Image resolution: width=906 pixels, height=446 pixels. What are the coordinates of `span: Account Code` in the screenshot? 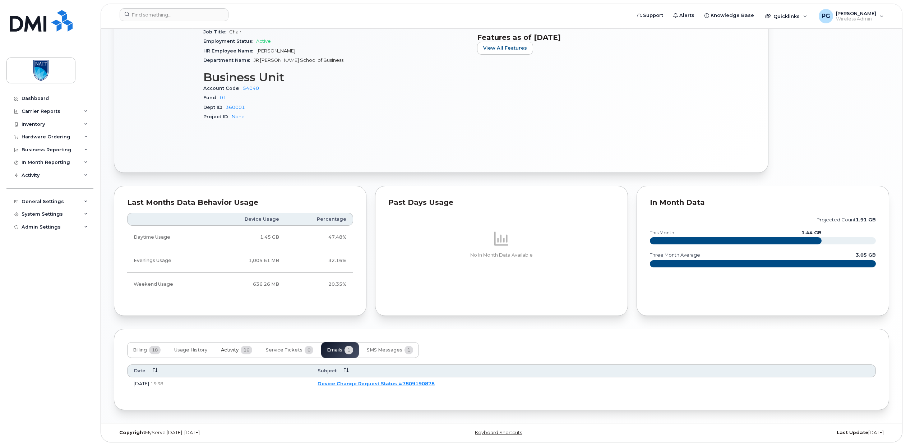 It's located at (223, 88).